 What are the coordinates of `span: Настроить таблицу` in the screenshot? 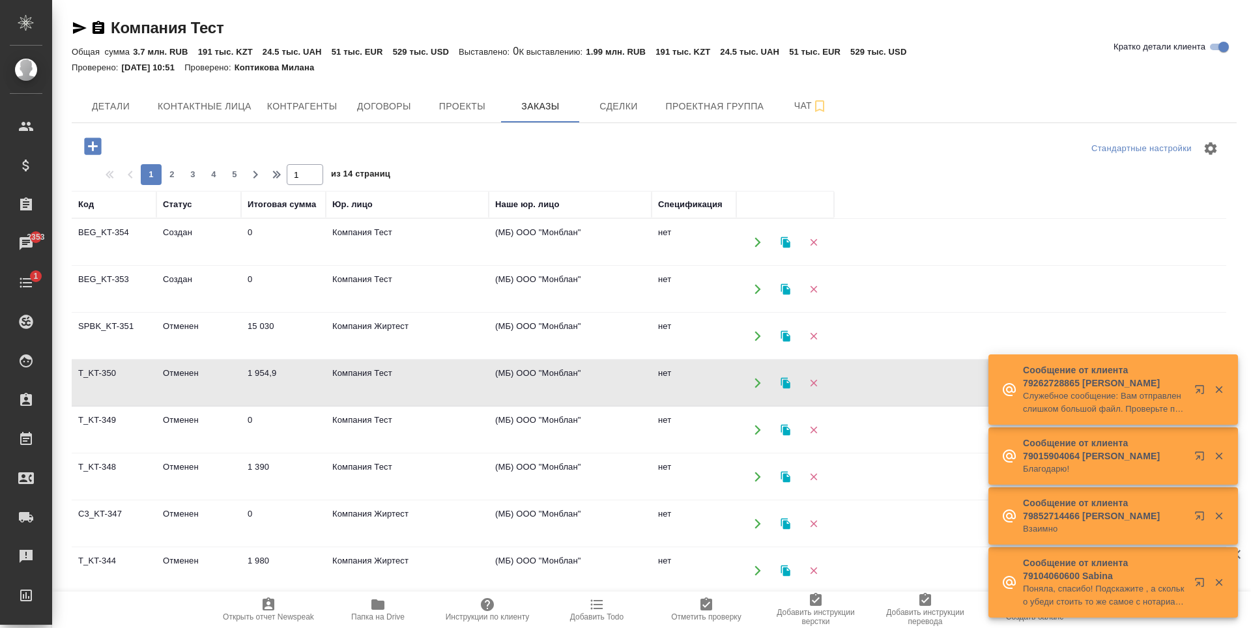 It's located at (1211, 149).